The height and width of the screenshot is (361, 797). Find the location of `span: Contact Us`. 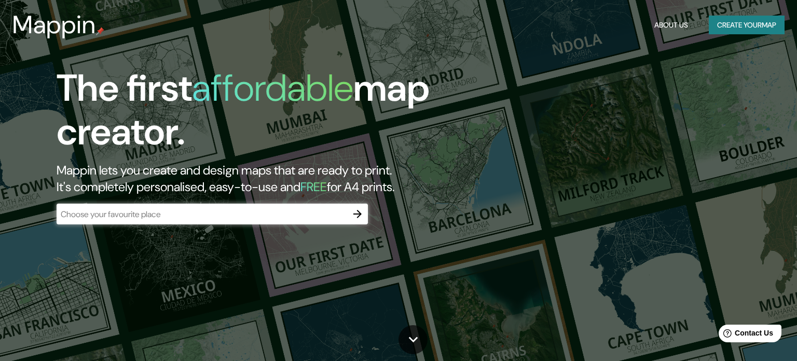

span: Contact Us is located at coordinates (49, 12).